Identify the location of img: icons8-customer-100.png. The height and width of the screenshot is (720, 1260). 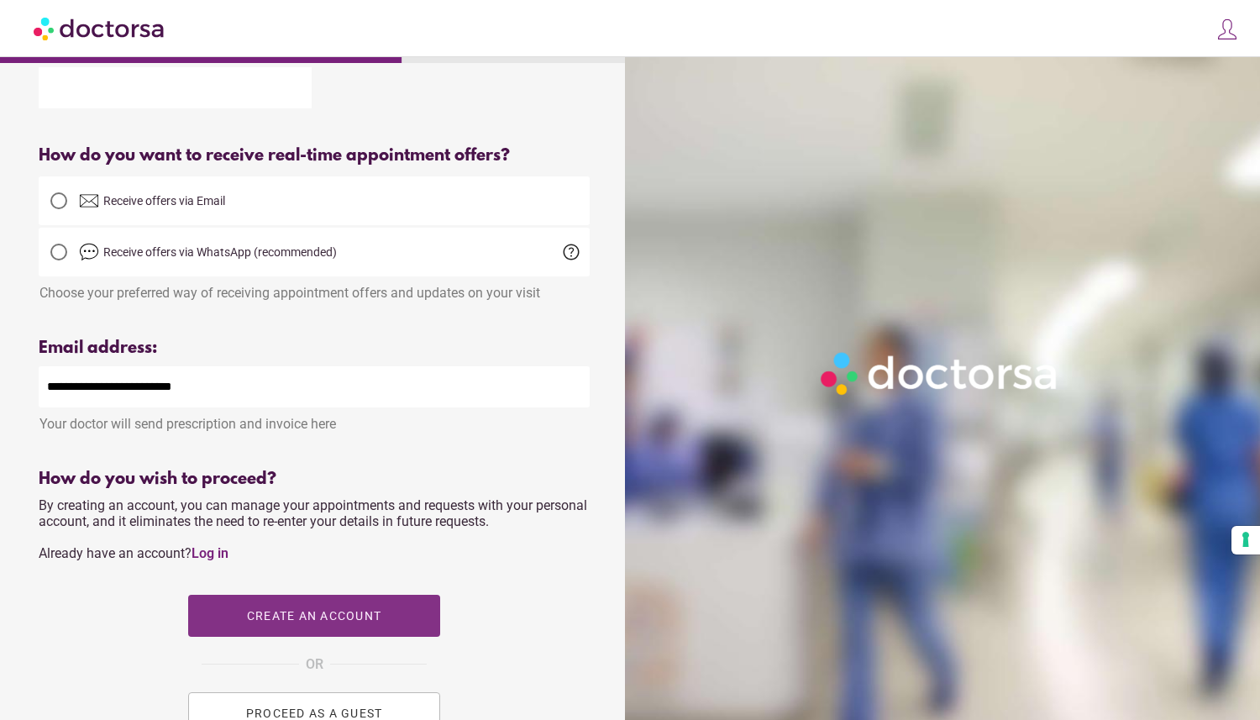
(1227, 29).